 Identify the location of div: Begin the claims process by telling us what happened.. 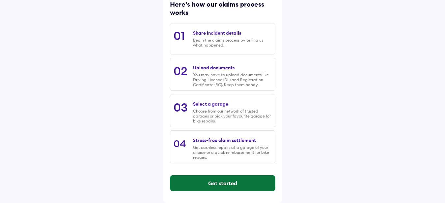
(232, 43).